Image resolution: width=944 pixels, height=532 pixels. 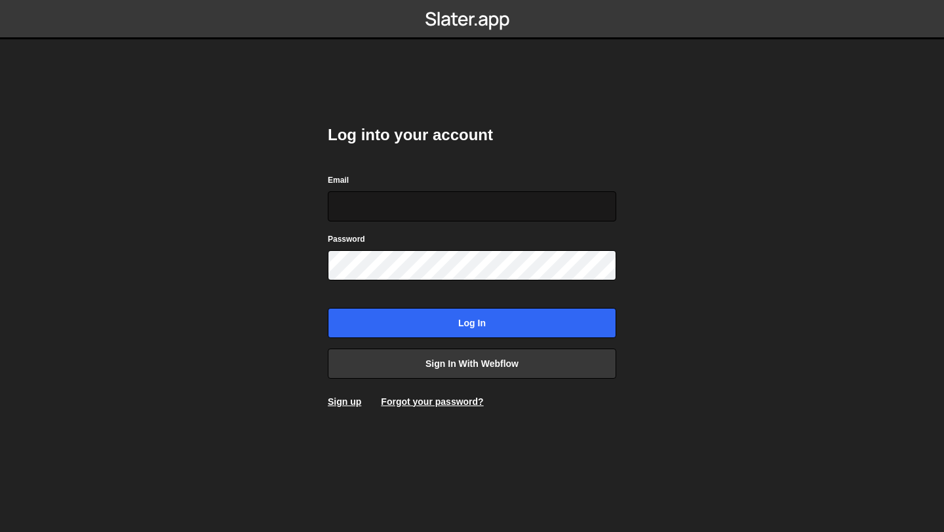 What do you see at coordinates (472, 135) in the screenshot?
I see `h2: Log into your account` at bounding box center [472, 135].